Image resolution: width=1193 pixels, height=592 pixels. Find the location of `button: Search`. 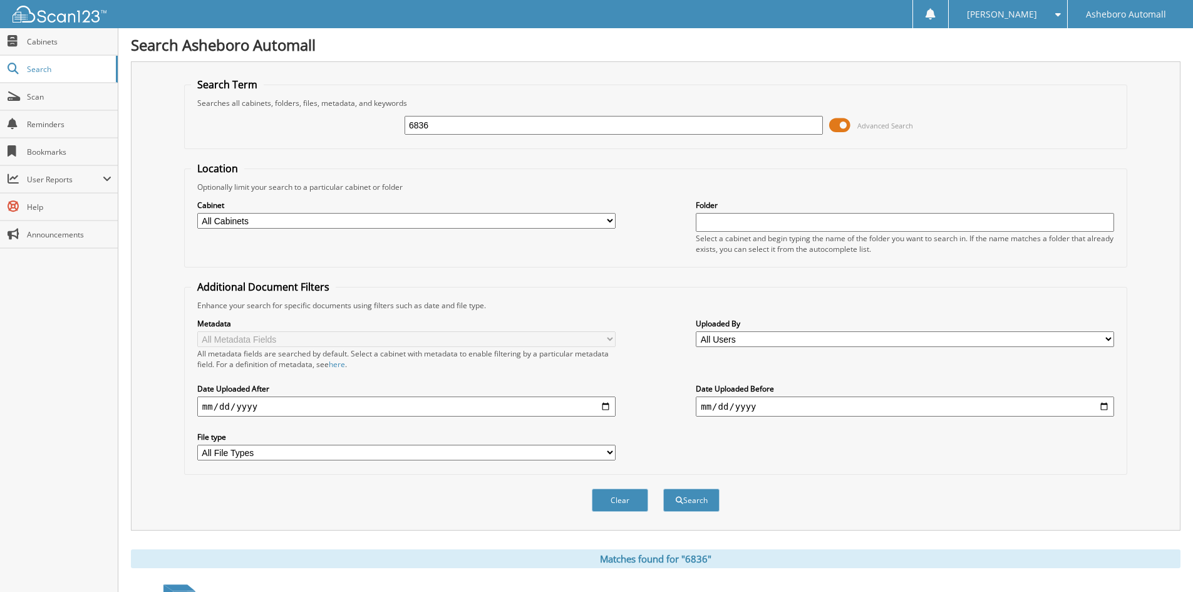

button: Search is located at coordinates (691, 500).